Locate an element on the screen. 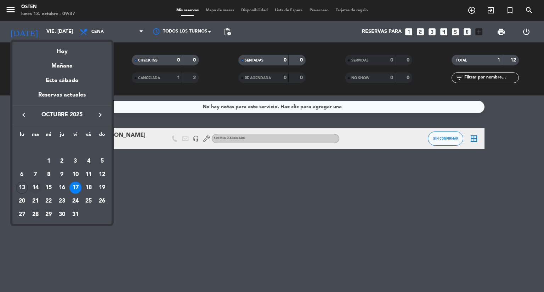 Image resolution: width=544 pixels, height=292 pixels. td: 19 de octubre de 2025 is located at coordinates (102, 188).